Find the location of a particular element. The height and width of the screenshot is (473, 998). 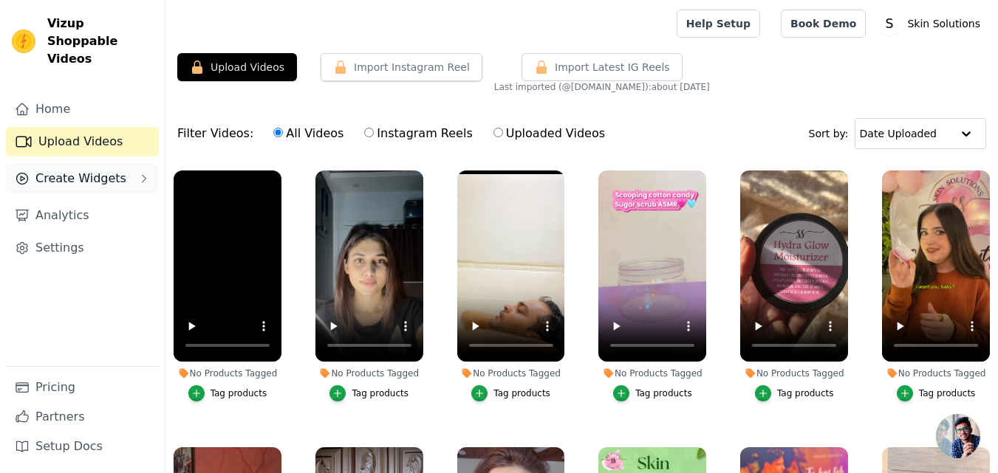

a: Settings is located at coordinates (82, 248).